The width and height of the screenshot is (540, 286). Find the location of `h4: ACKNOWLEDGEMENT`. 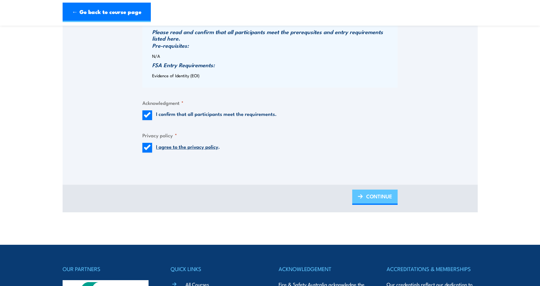

h4: ACKNOWLEDGEMENT is located at coordinates (324, 268).